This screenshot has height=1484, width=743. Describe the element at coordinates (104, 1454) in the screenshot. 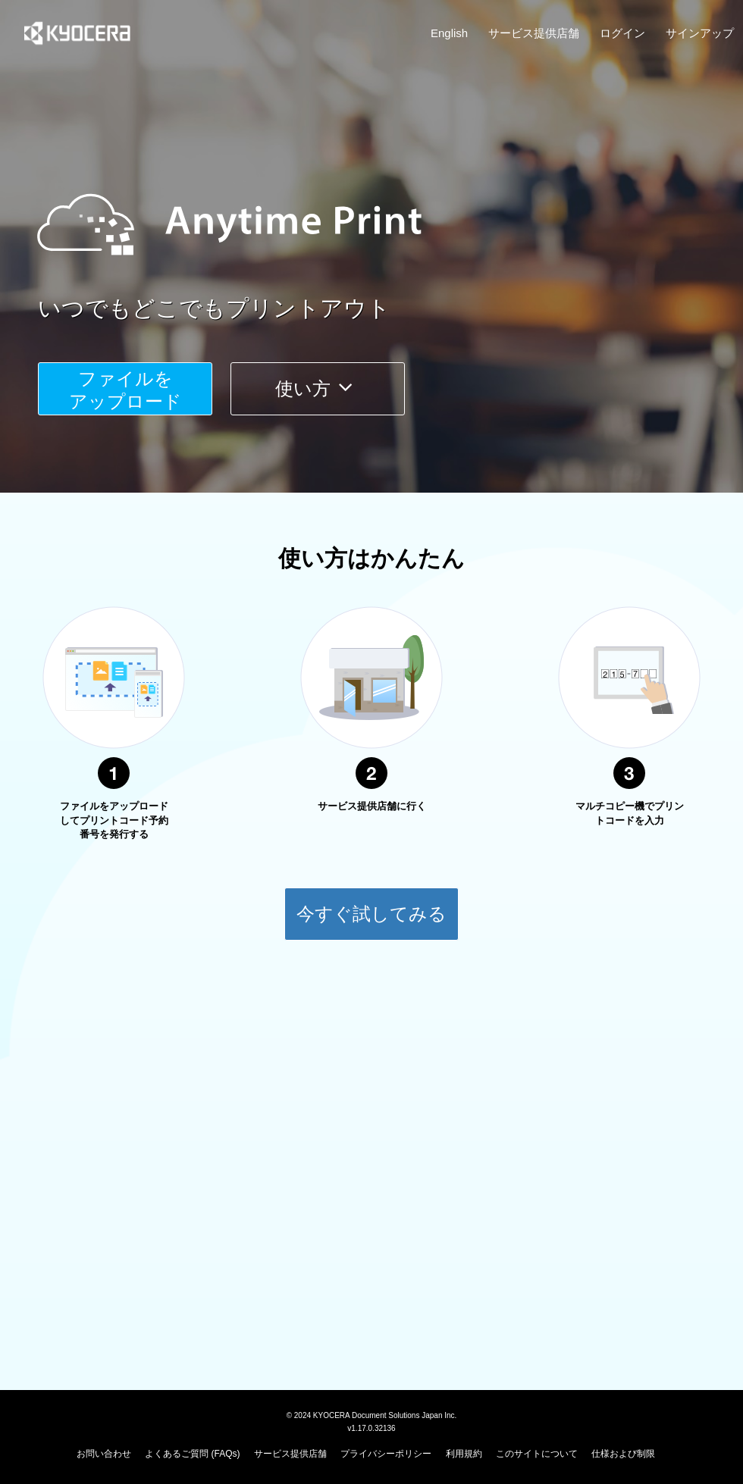

I see `a: お問い合わせ` at that location.